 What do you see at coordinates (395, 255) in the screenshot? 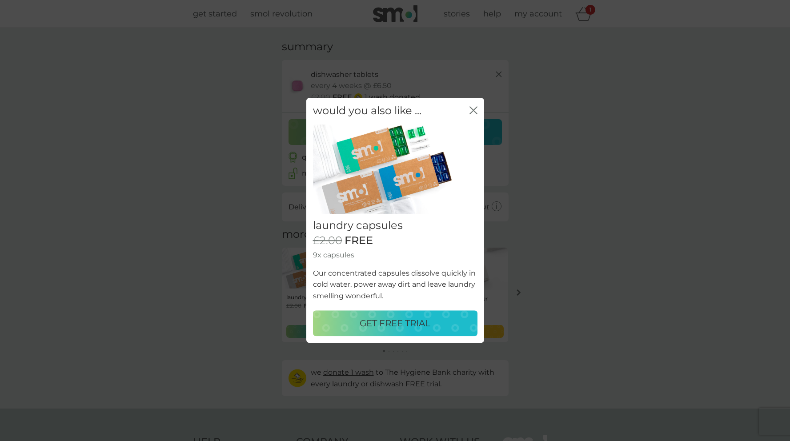
I see `p: 9x capsules` at bounding box center [395, 255].